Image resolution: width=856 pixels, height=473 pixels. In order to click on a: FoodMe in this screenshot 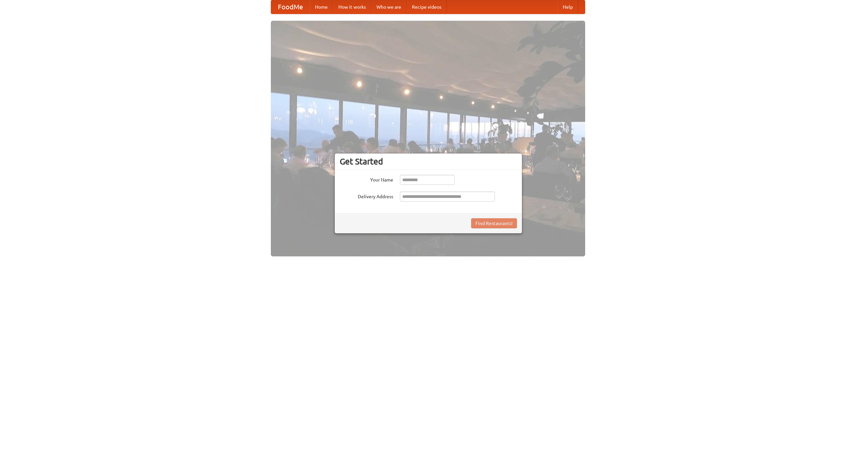, I will do `click(290, 7)`.